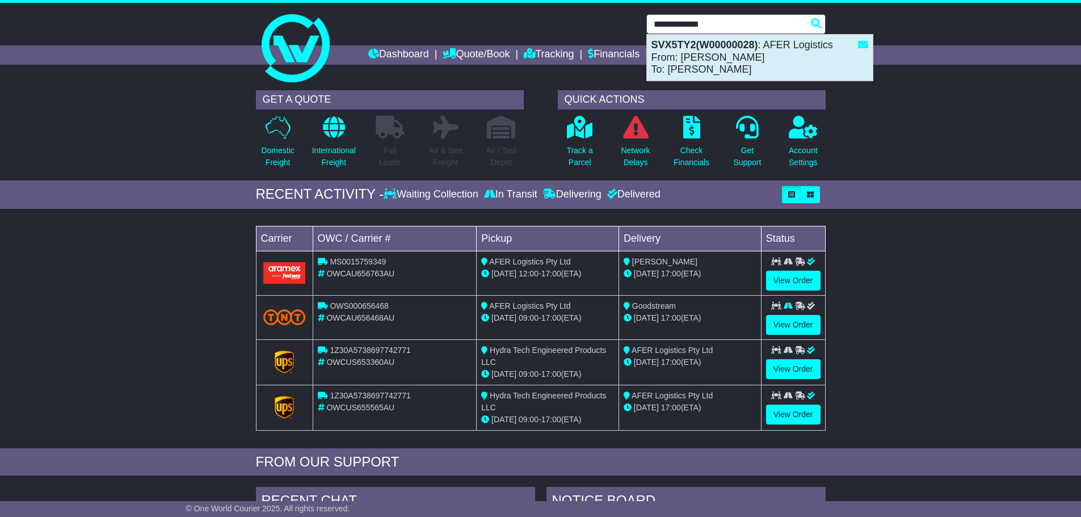 The width and height of the screenshot is (1081, 517). What do you see at coordinates (690, 238) in the screenshot?
I see `td: Delivery` at bounding box center [690, 238].